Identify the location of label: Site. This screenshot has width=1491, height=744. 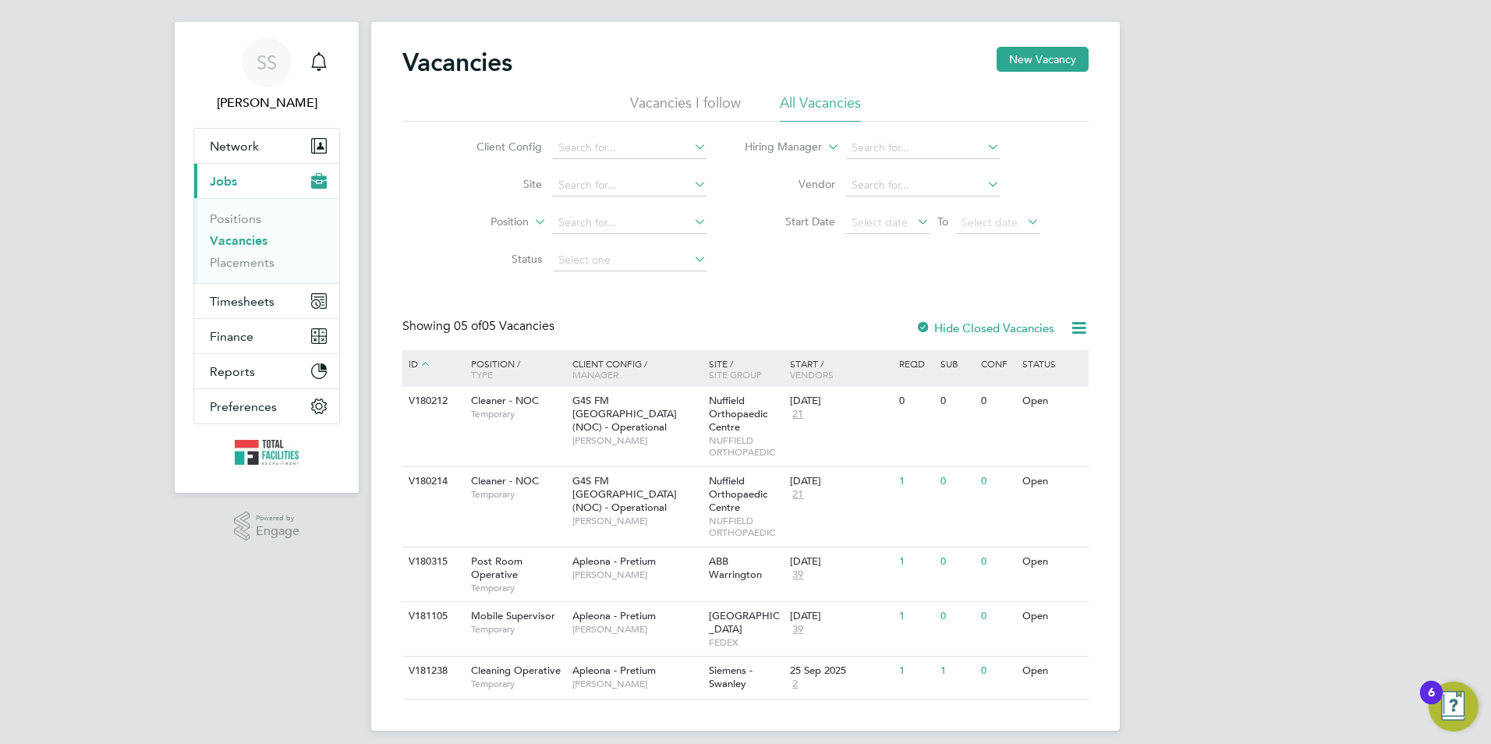
(497, 184).